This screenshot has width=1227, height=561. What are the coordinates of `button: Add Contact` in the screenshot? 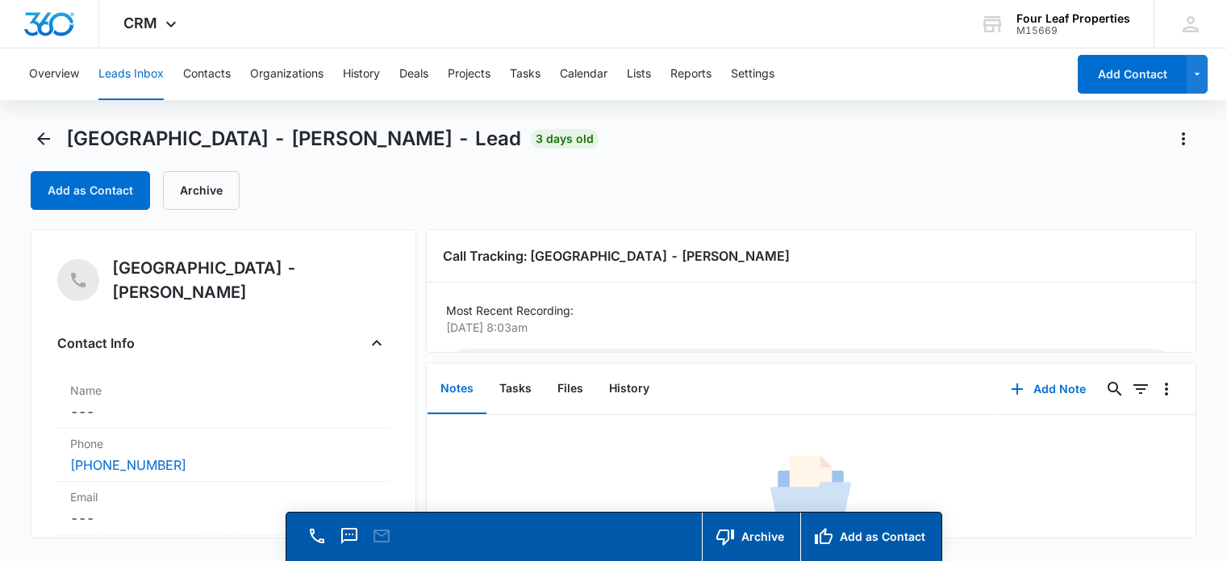 It's located at (1132, 74).